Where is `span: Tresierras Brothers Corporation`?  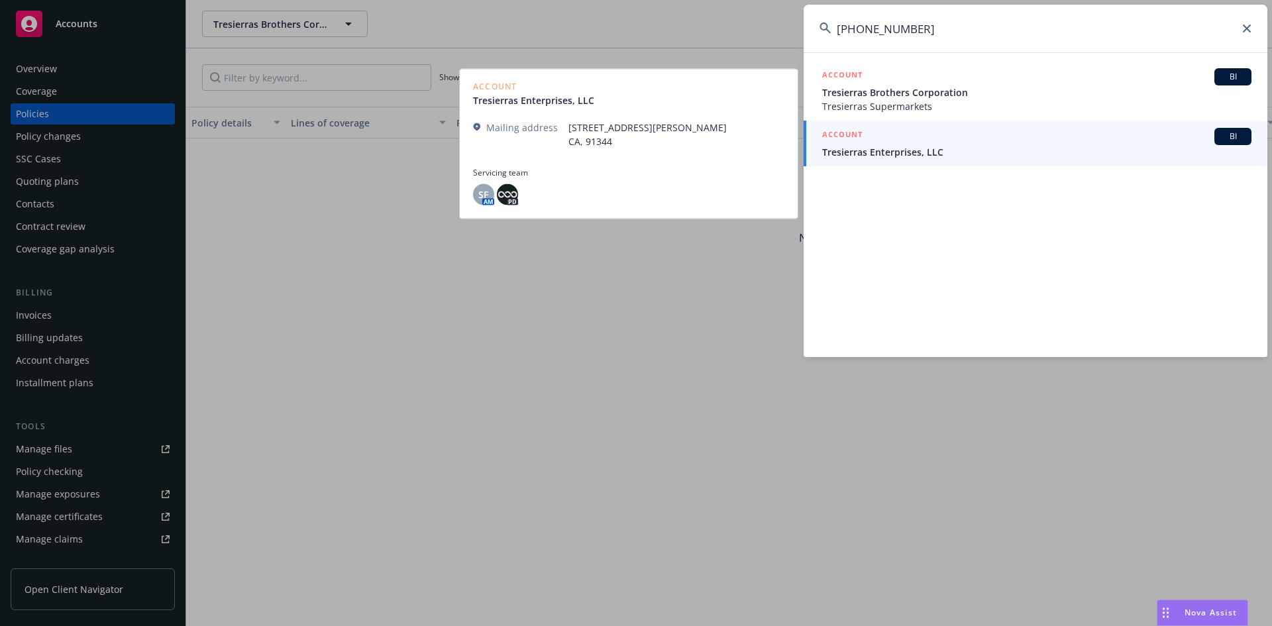 span: Tresierras Brothers Corporation is located at coordinates (1036, 92).